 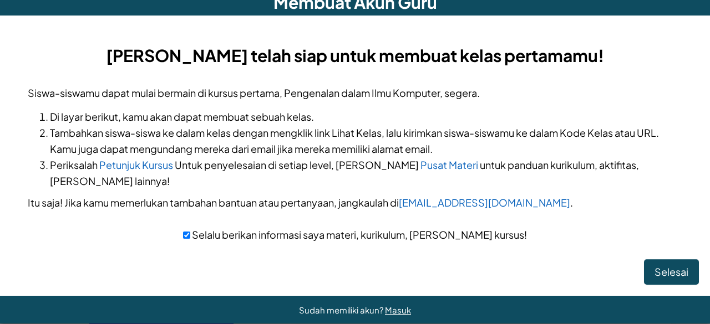 What do you see at coordinates (300, 202) in the screenshot?
I see `span: Itu saja! Jika kamu memerlukan tambahan bantuan atau pertanyaan, jangkaulah di .` at bounding box center [300, 202].